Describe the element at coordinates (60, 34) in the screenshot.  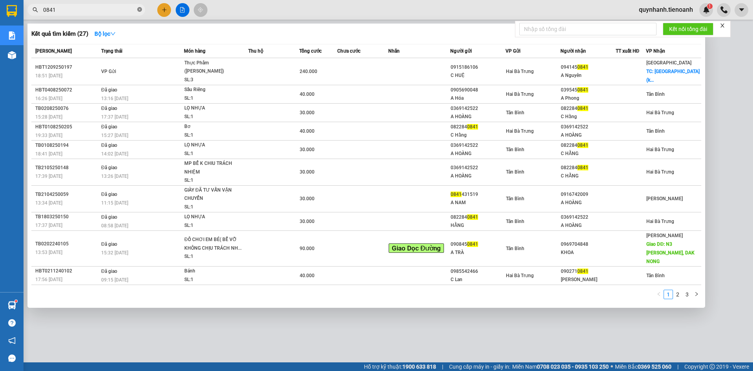
I see `h3: Kết quả tìm kiếm ( 27 )` at that location.